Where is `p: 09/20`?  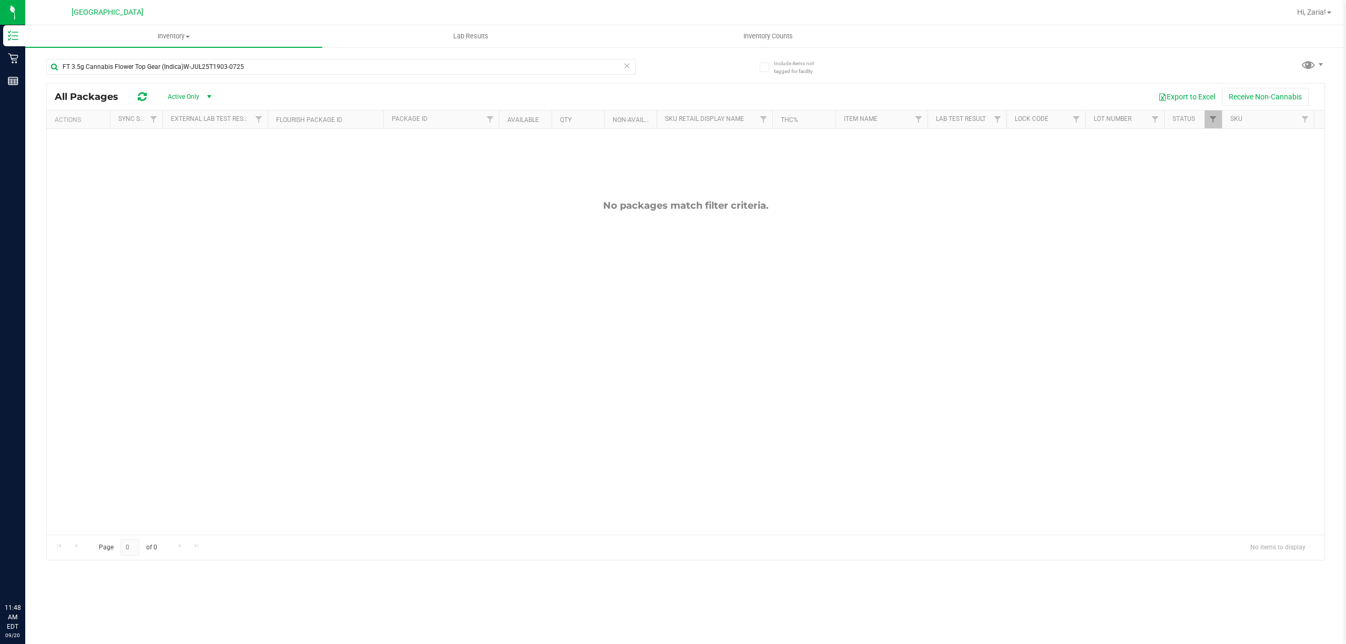
p: 09/20 is located at coordinates (13, 635).